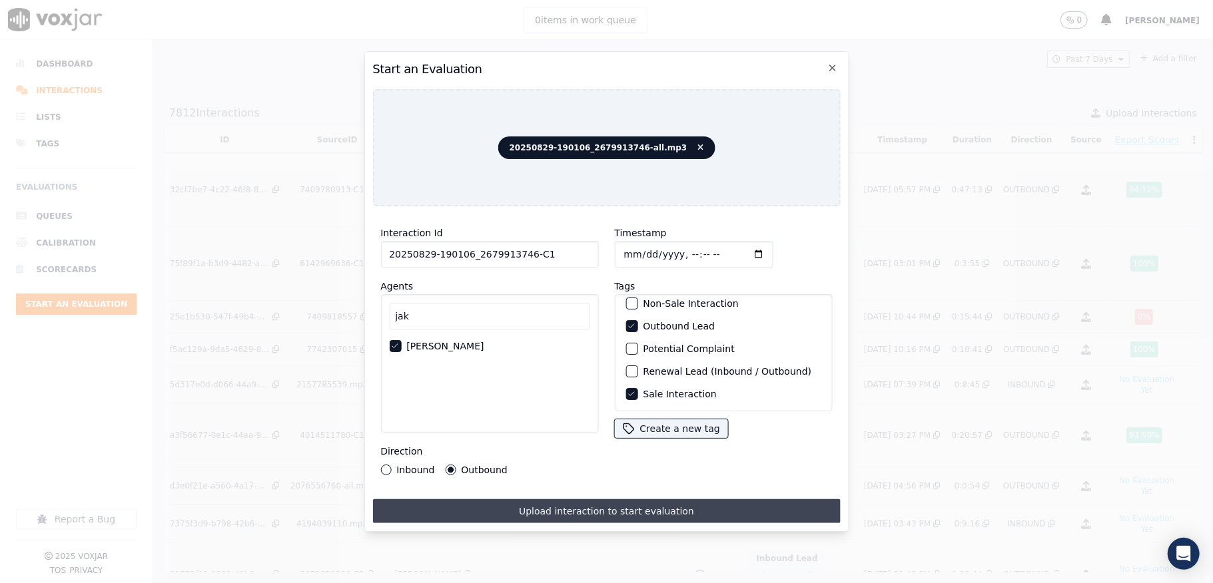 The image size is (1213, 583). I want to click on label: Timestamp, so click(640, 233).